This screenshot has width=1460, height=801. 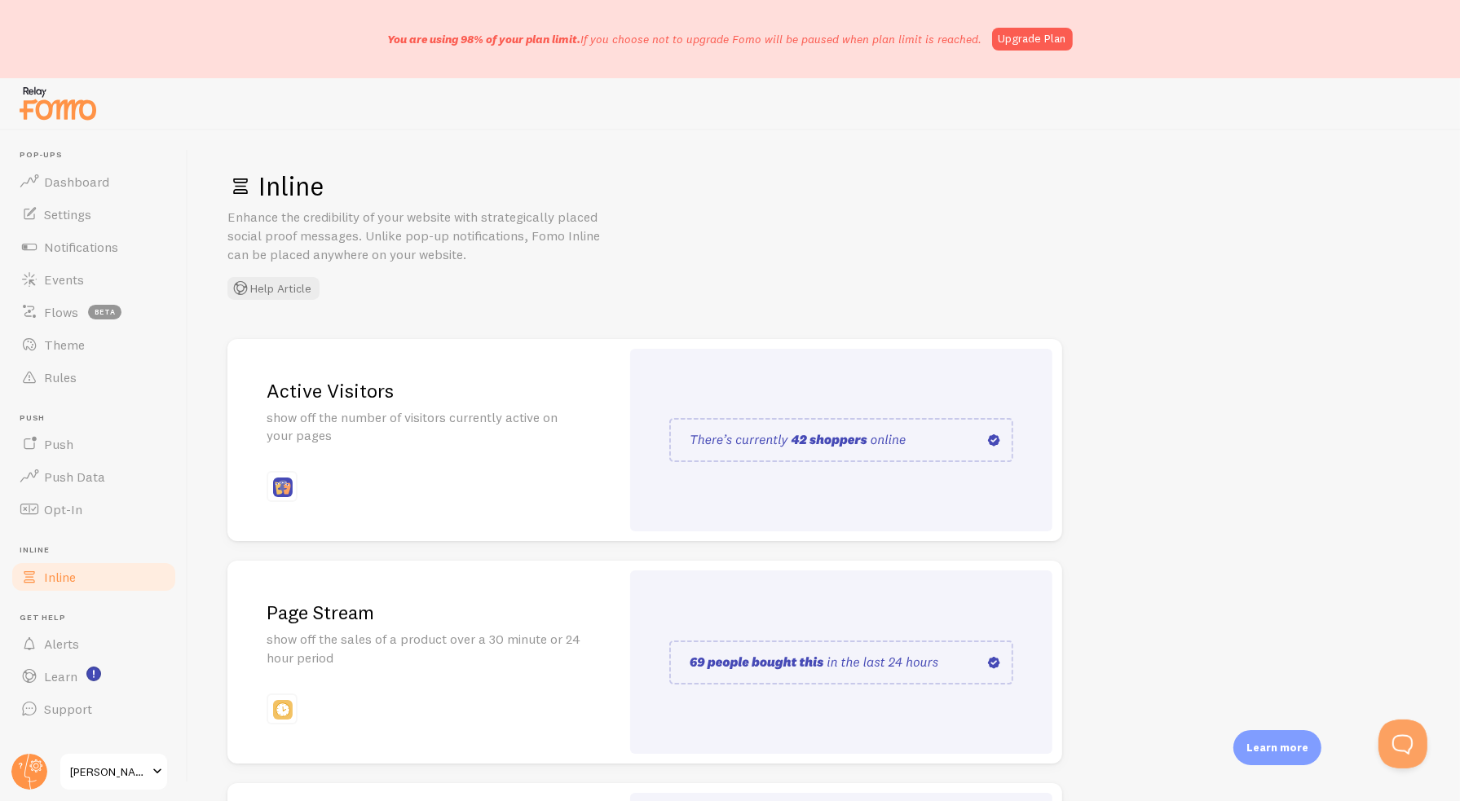 I want to click on a: Rules, so click(x=94, y=377).